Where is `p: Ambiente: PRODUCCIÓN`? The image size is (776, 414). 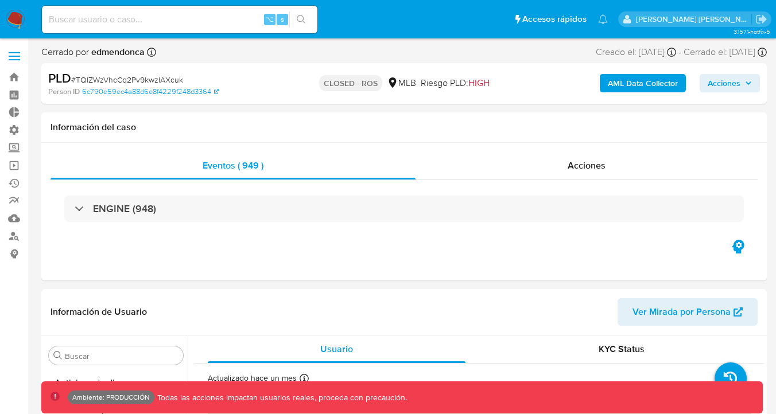
p: Ambiente: PRODUCCIÓN is located at coordinates (111, 398).